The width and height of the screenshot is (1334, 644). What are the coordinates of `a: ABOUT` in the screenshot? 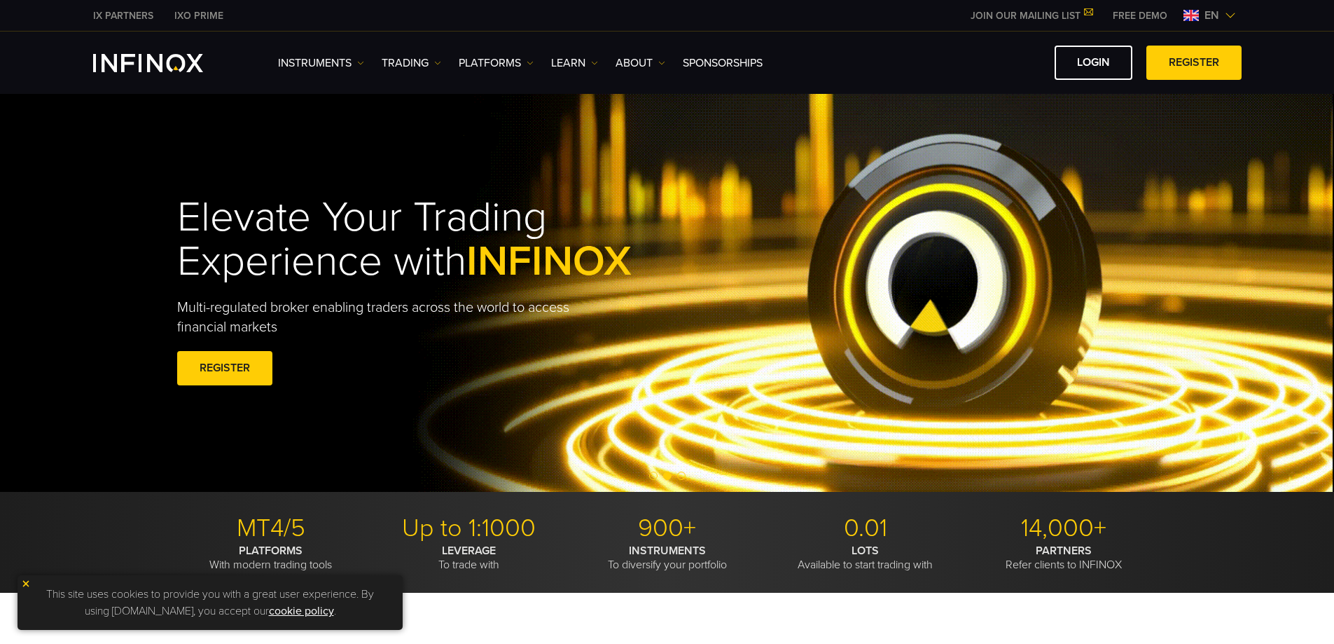 It's located at (640, 63).